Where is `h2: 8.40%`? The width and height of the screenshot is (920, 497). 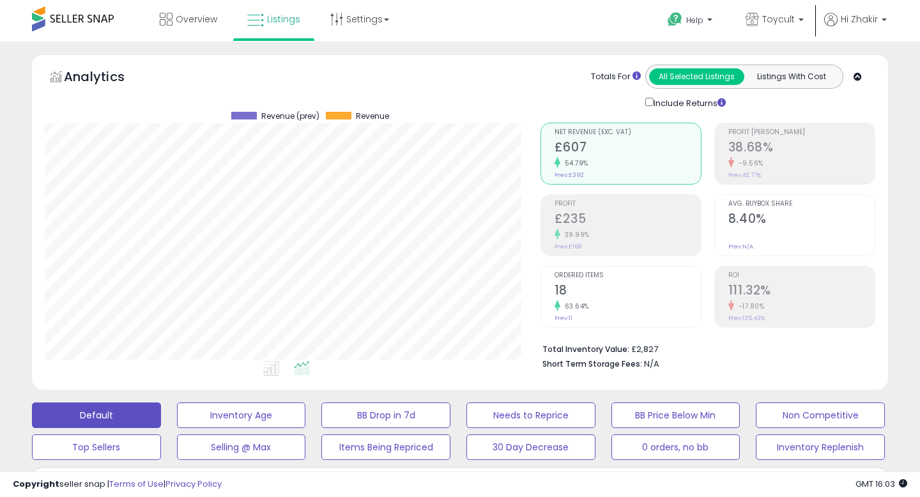
h2: 8.40% is located at coordinates (801, 220).